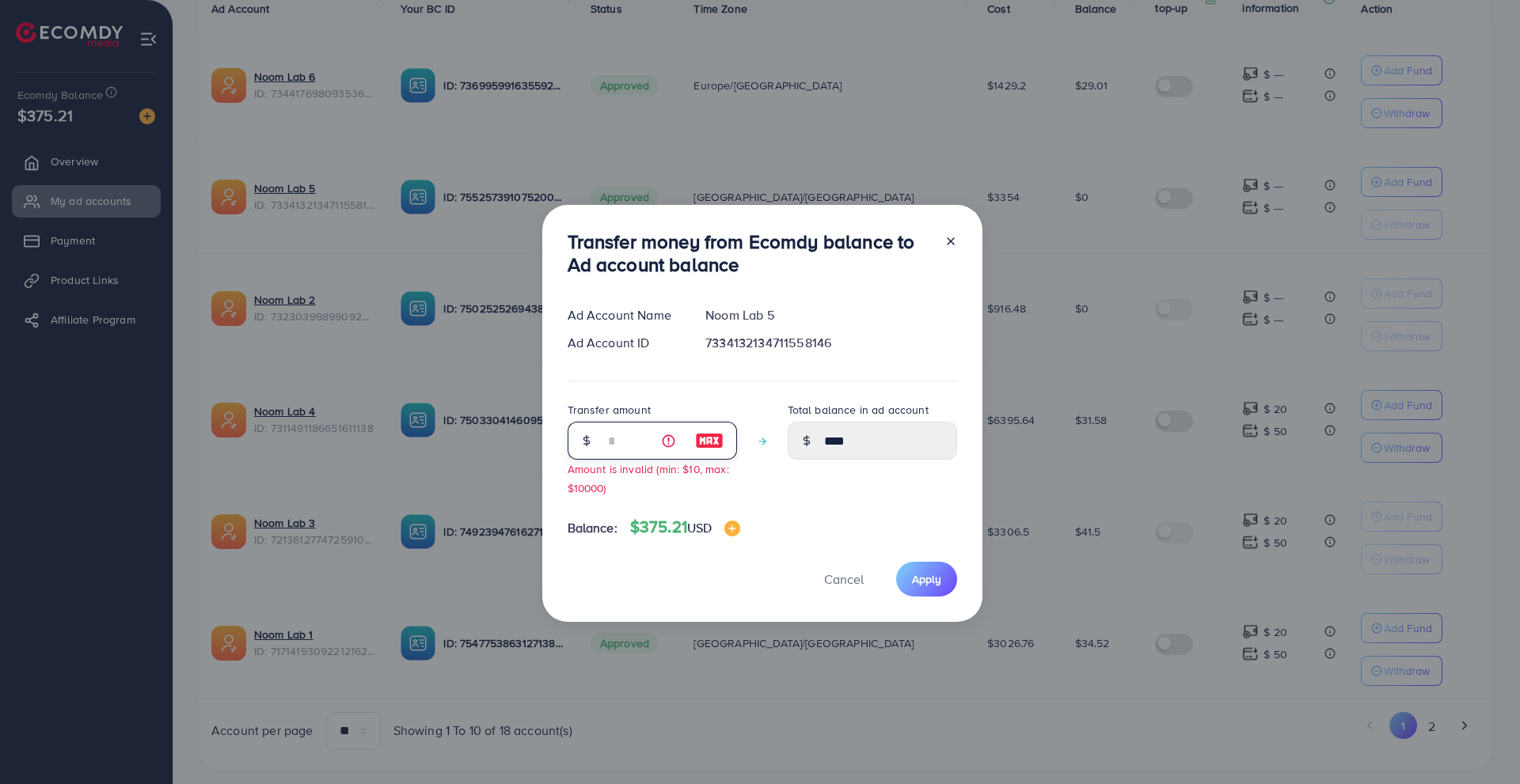 The image size is (1520, 784). I want to click on span: Balance:, so click(592, 528).